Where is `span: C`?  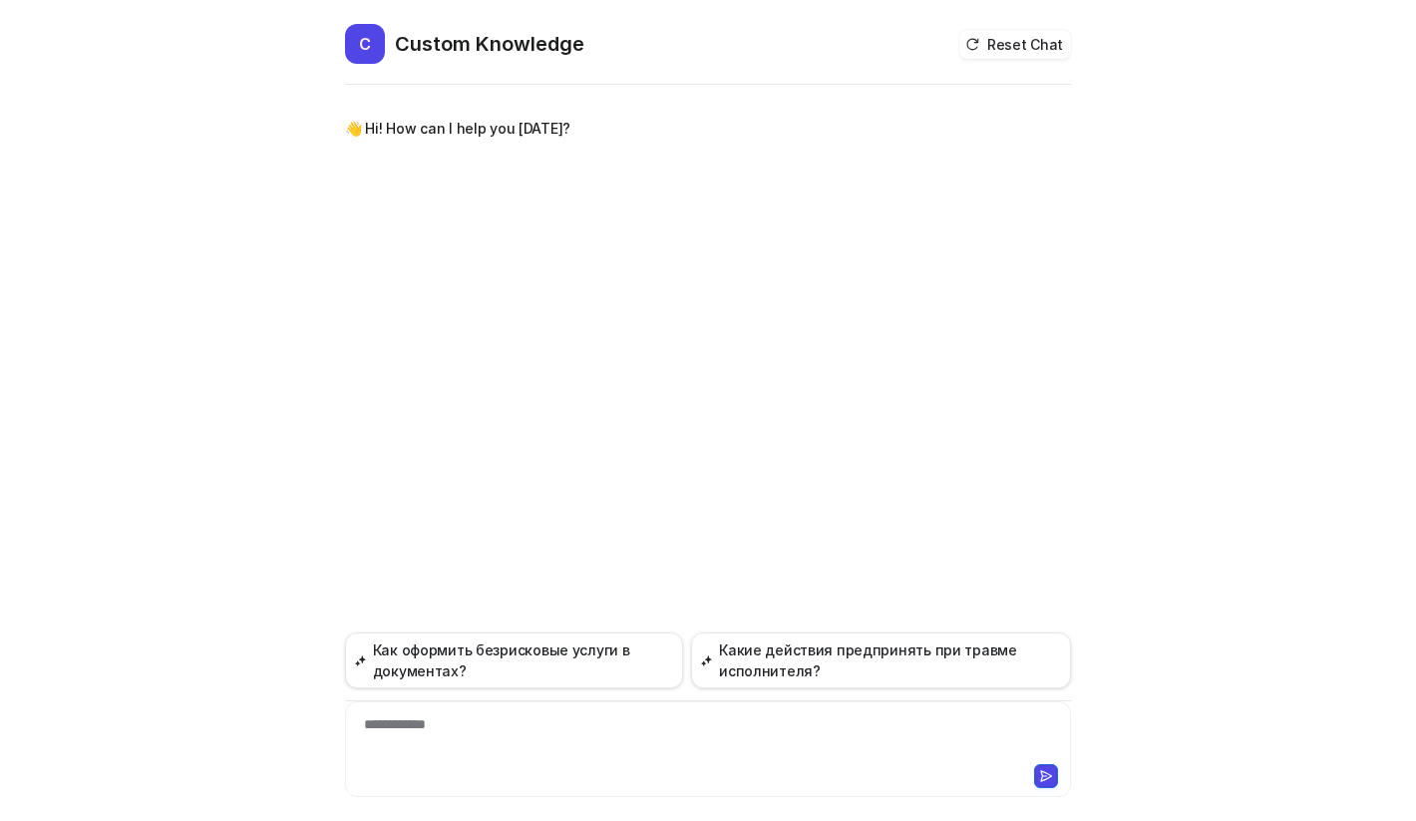 span: C is located at coordinates (365, 44).